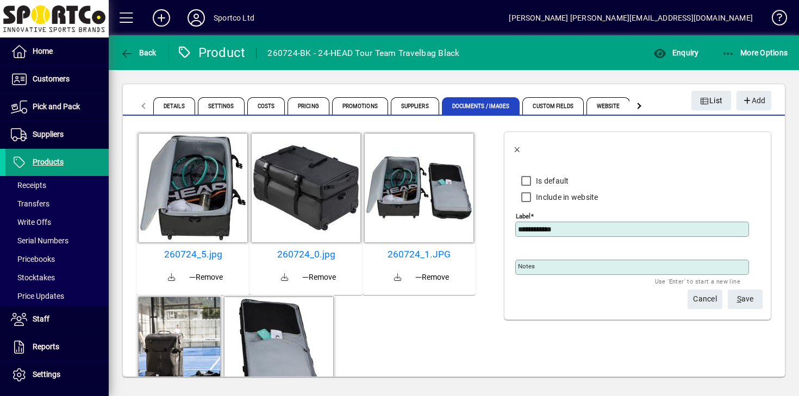  Describe the element at coordinates (234, 18) in the screenshot. I see `div: Sportco Ltd` at that location.